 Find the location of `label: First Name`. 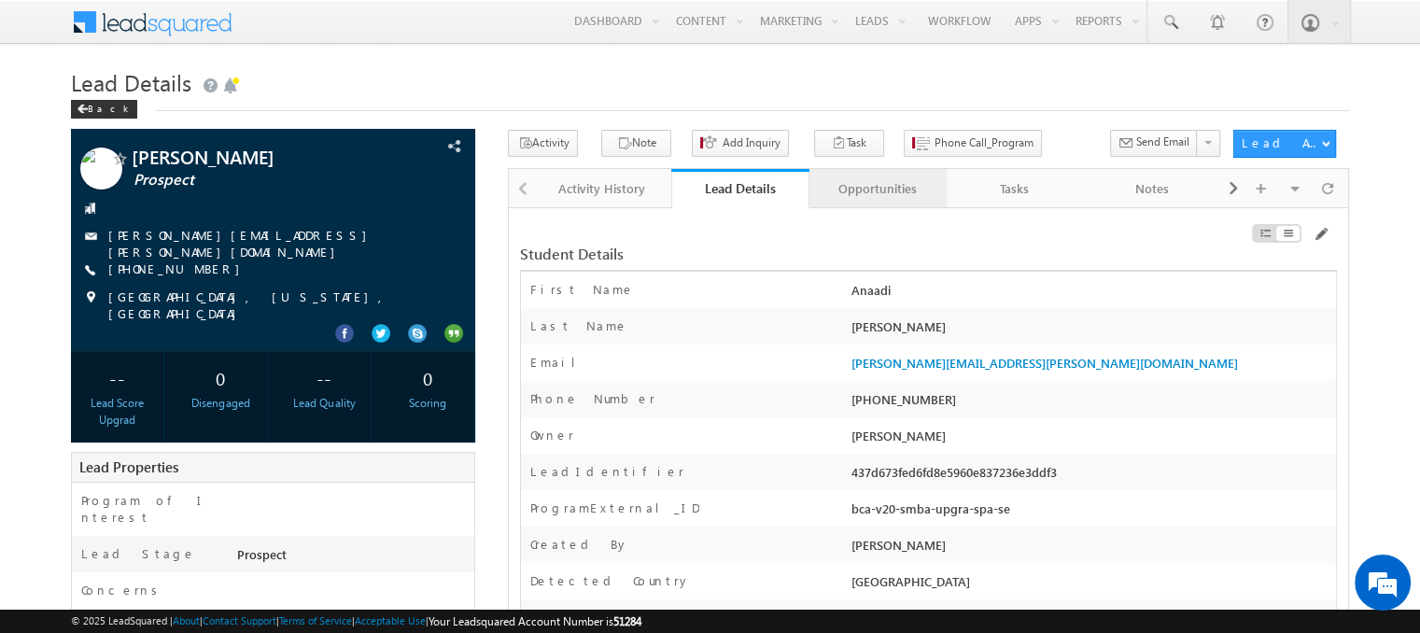

label: First Name is located at coordinates (583, 289).